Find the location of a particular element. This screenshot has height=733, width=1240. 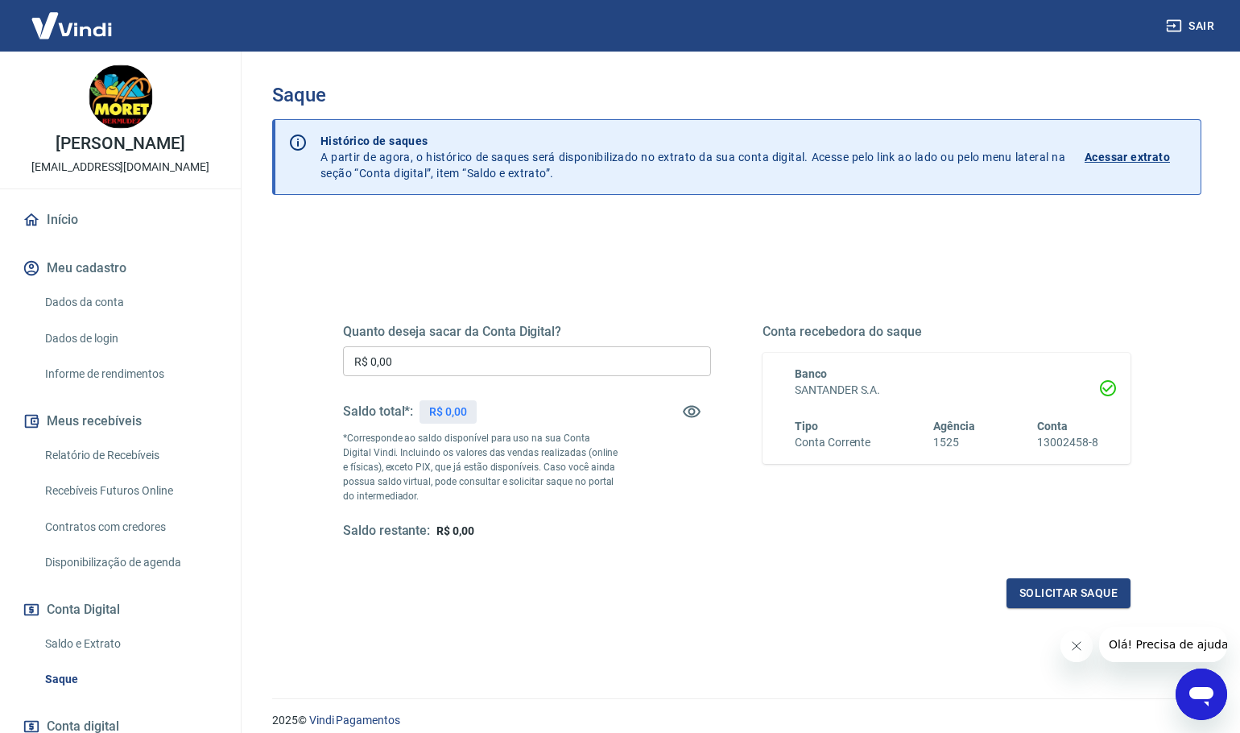

span: R$ 0,00 is located at coordinates (455, 531).